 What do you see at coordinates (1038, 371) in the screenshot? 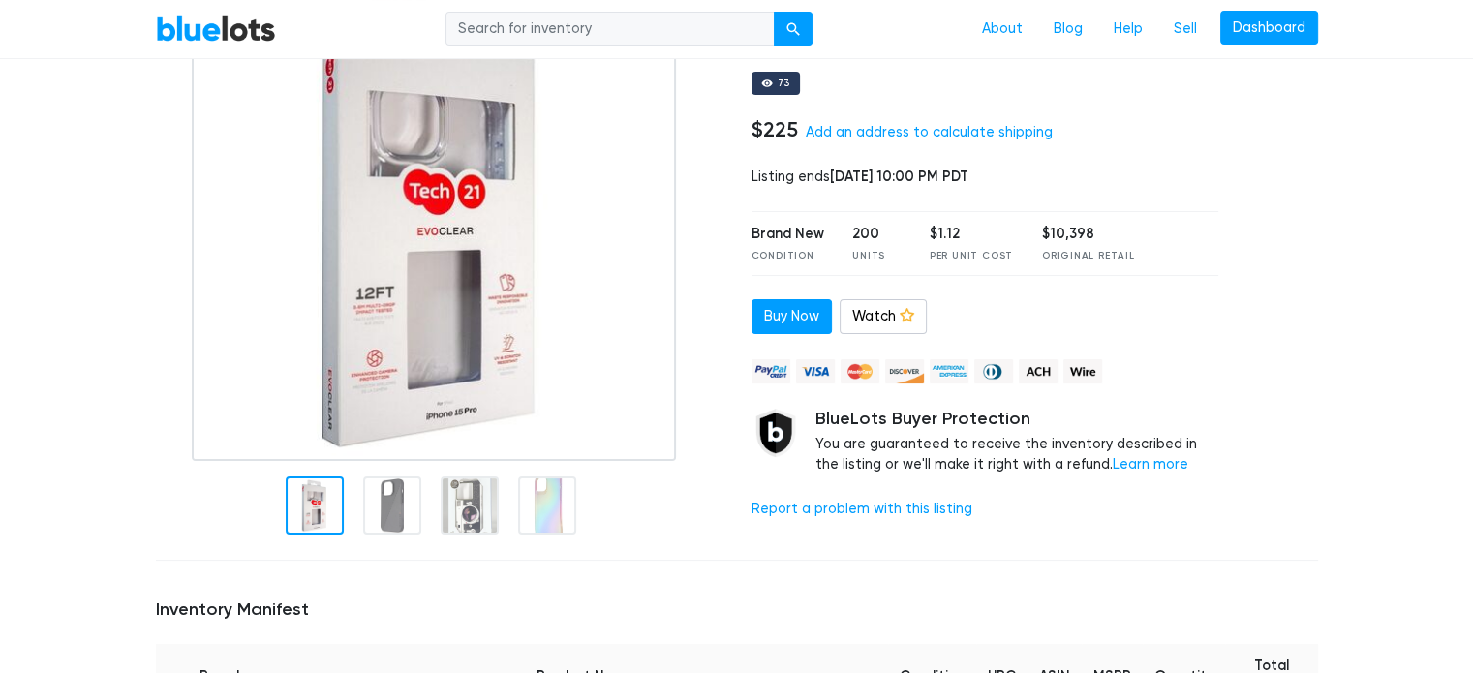
I see `img: ach-b7992fed28a4f97f893c574229be66187b9afb3f1a8d16a4691d3d3140a8ab00.png` at bounding box center [1038, 371].